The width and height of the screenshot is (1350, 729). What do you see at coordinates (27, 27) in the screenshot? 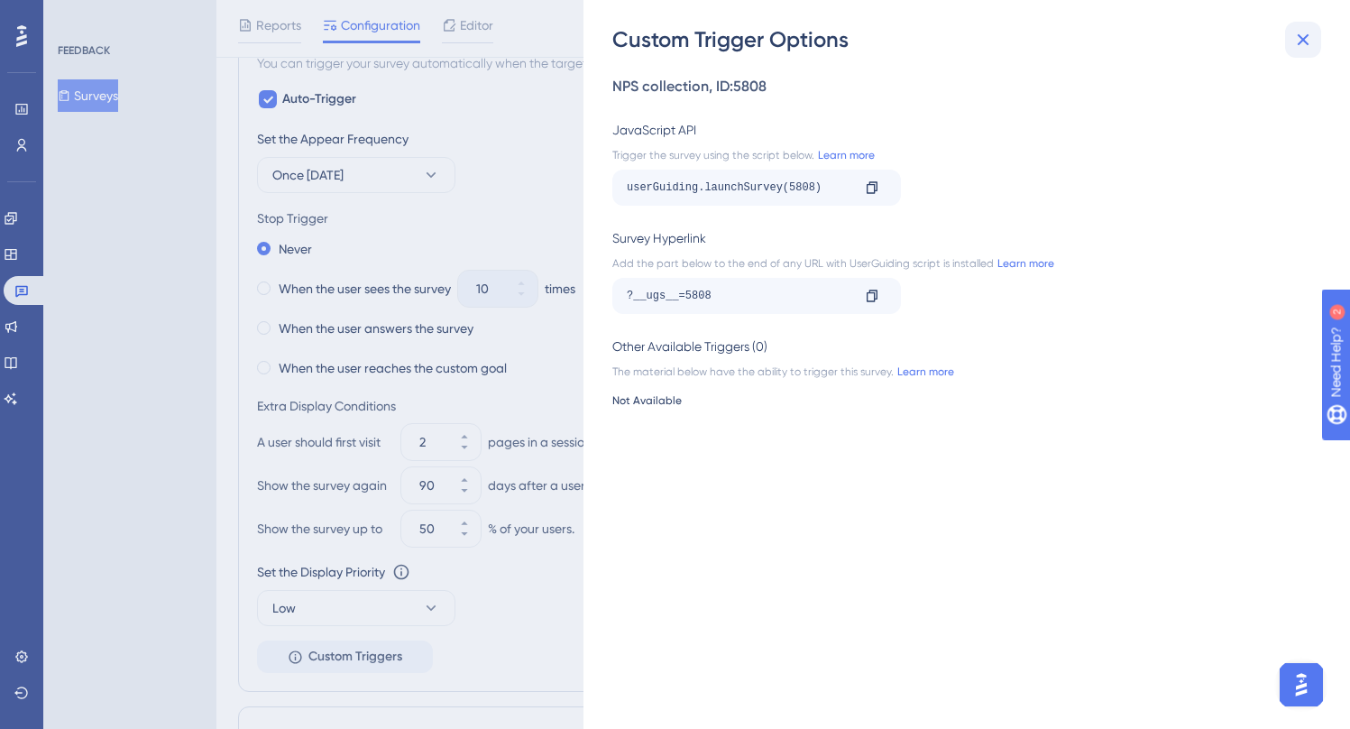
I see `img: launcher-image-alternative-text` at bounding box center [27, 27].